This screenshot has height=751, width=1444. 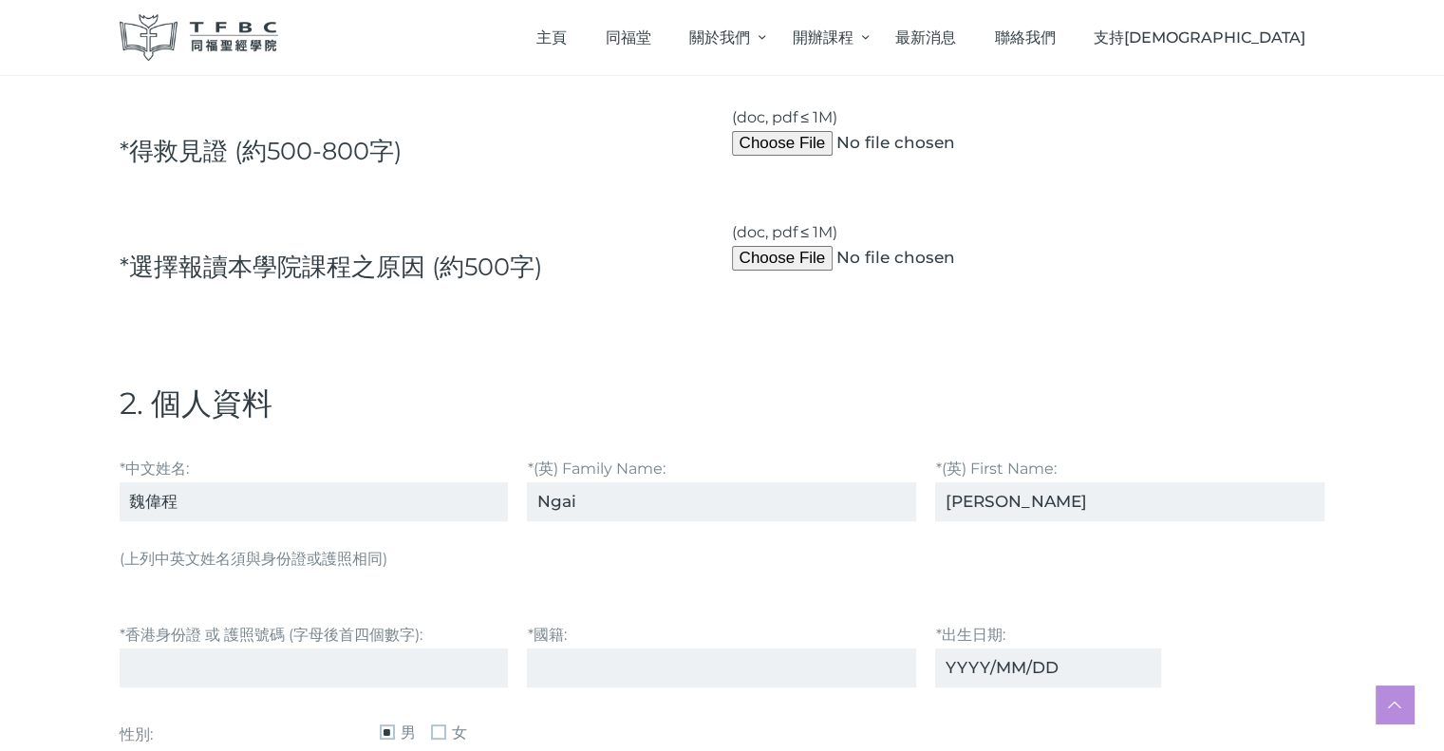 What do you see at coordinates (314, 654) in the screenshot?
I see `label: *香港⾝份證 或 護照號碼 (字⺟後⾸四個數字):` at bounding box center [314, 654].